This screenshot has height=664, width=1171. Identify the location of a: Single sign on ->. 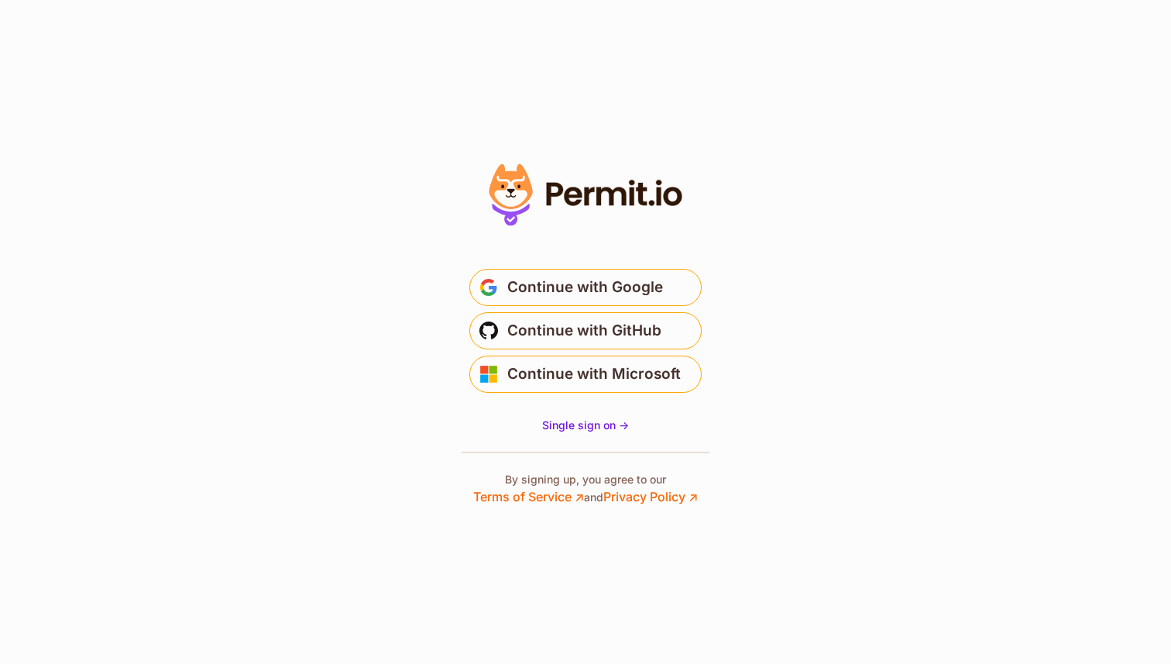
(586, 425).